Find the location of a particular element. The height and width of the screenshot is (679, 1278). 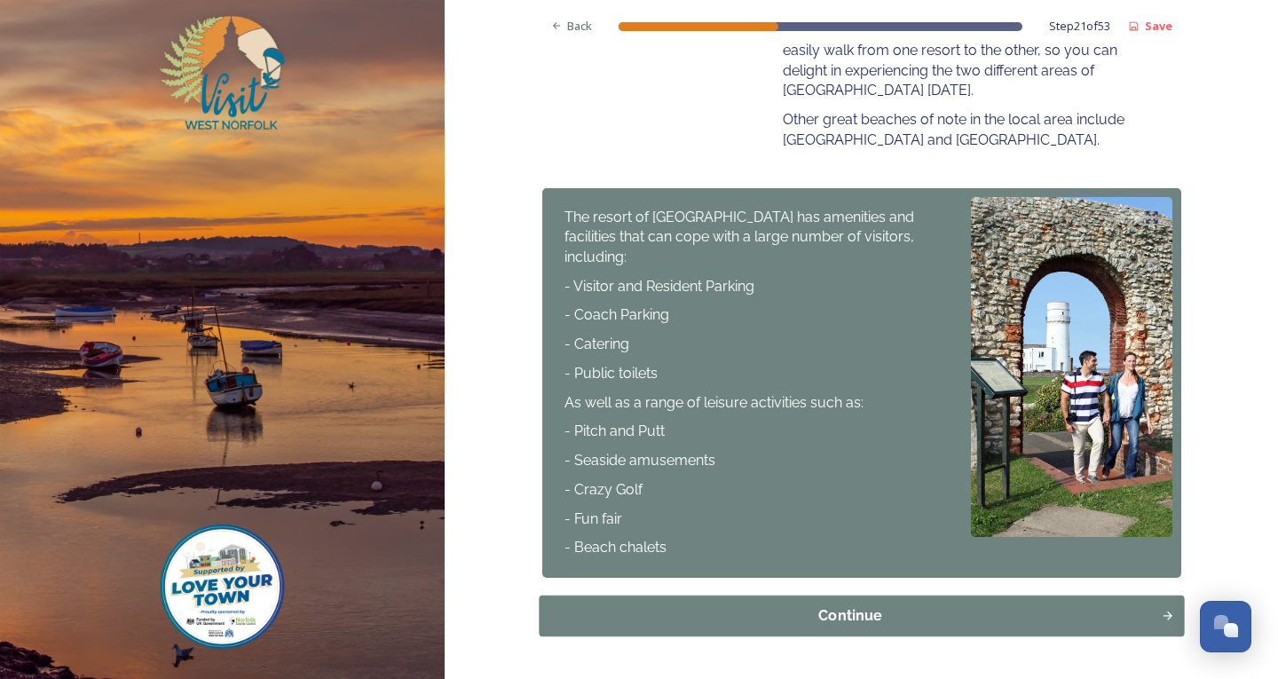

span: - Beach chalets is located at coordinates (615, 547).